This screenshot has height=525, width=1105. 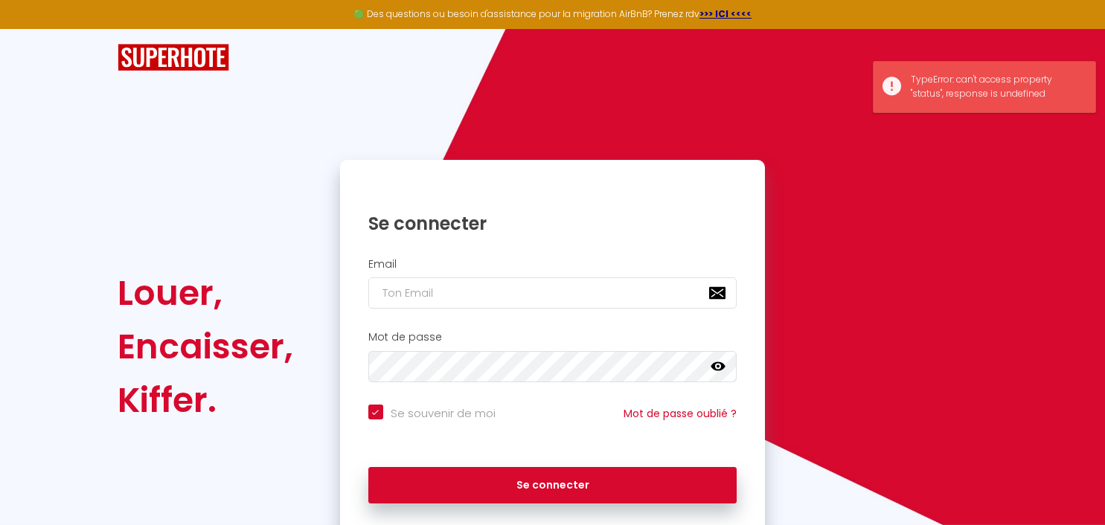 I want to click on h2: Email, so click(x=553, y=264).